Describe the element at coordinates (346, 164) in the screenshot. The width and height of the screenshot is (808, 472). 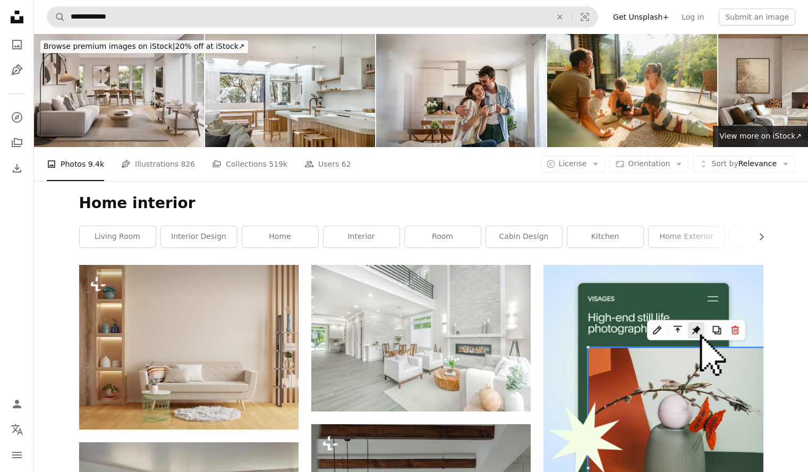
I see `span: 62` at that location.